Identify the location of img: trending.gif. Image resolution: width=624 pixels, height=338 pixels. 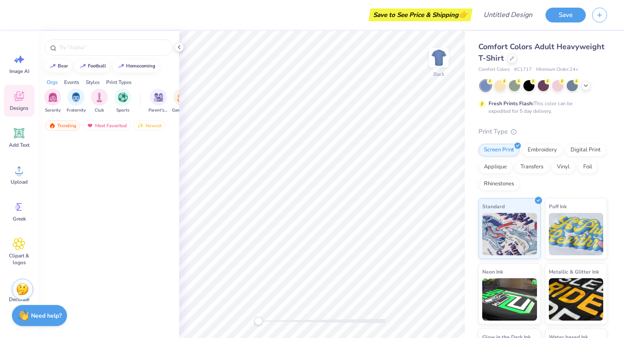
(52, 126).